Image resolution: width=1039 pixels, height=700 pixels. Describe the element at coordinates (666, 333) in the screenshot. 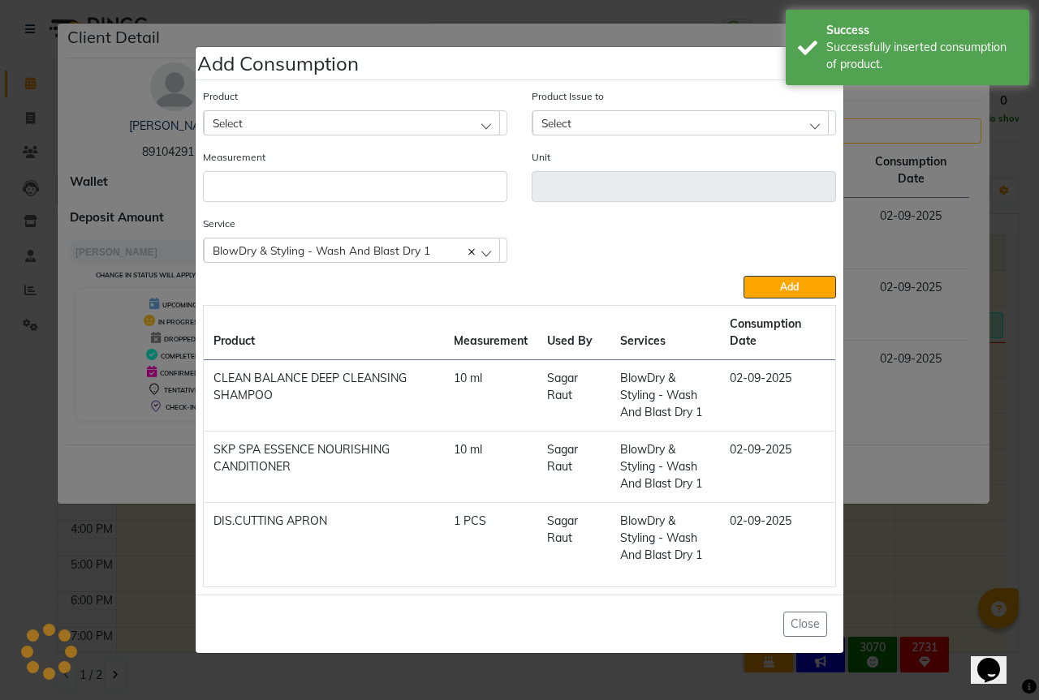

I see `th: Services` at that location.